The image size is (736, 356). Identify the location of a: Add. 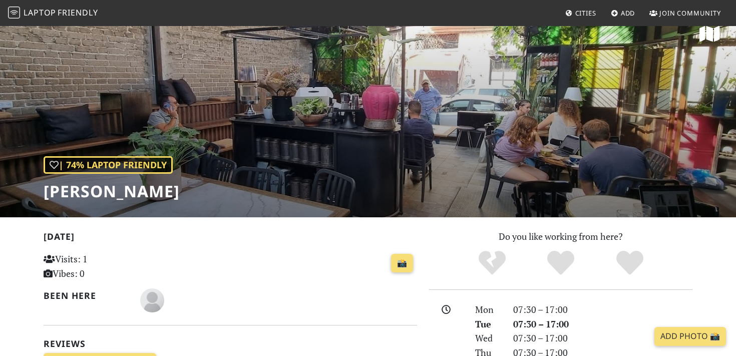
(623, 13).